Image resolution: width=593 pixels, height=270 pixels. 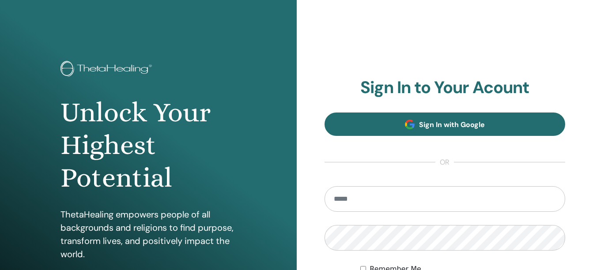 I want to click on h1: Unlock Your Highest Potential, so click(x=148, y=145).